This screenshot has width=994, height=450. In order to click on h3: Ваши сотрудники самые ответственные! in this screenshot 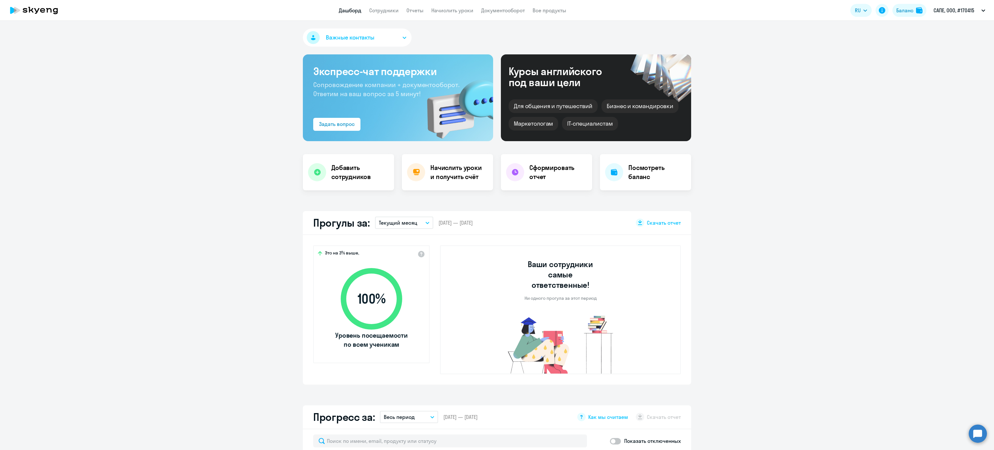, I will do `click(560, 274)`.